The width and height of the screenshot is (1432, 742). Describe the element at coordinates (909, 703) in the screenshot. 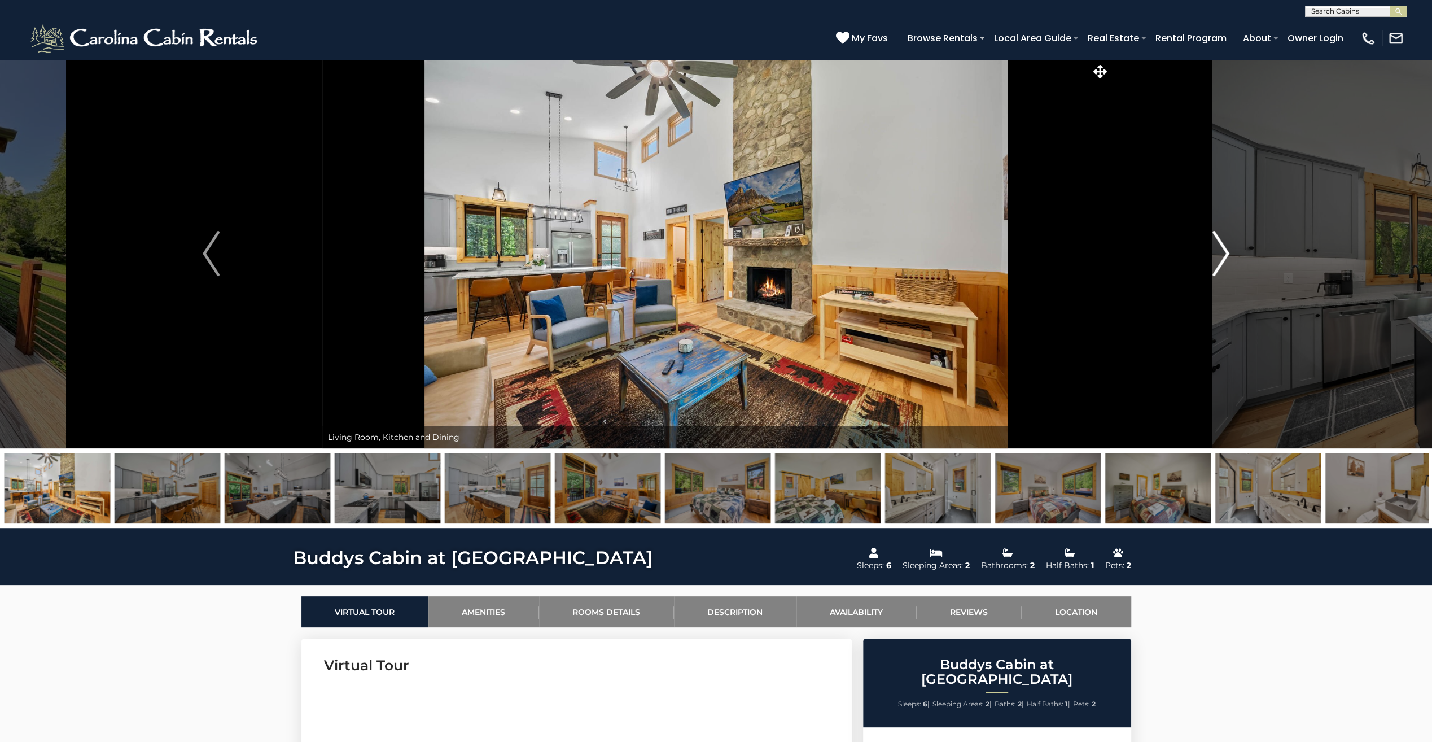

I see `span: Sleeps:` at that location.